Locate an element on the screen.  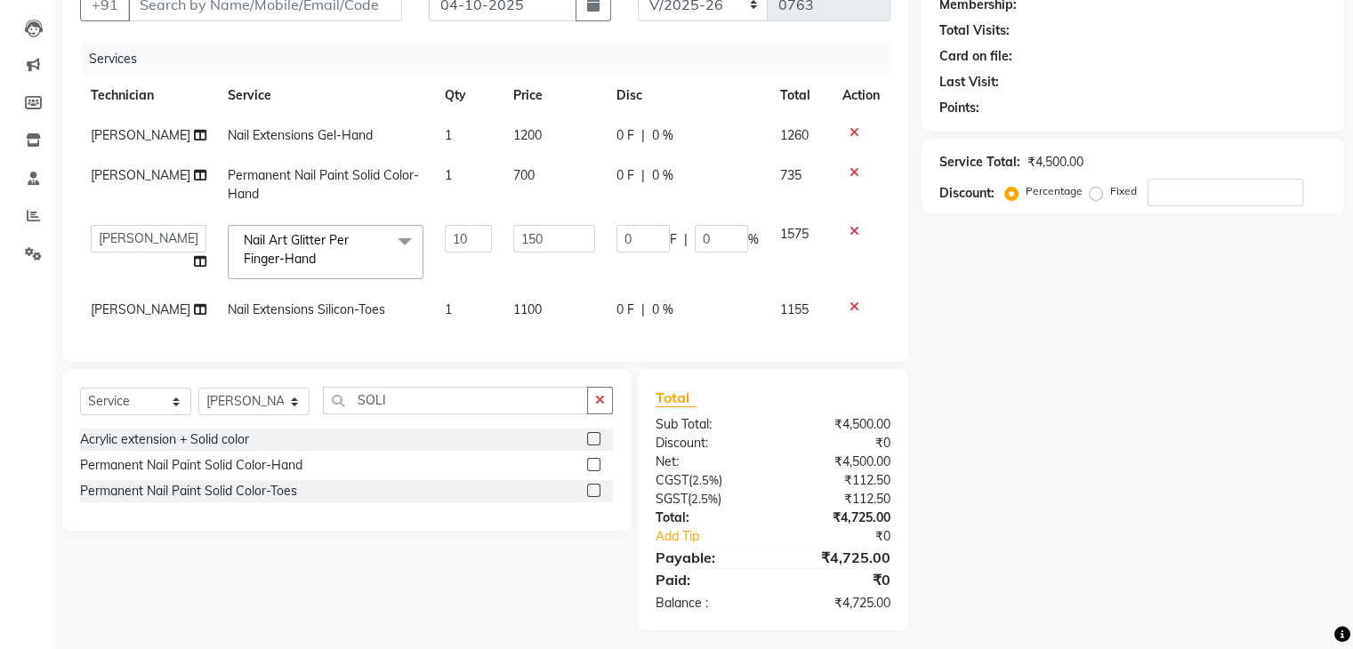
th: Action is located at coordinates (861, 95).